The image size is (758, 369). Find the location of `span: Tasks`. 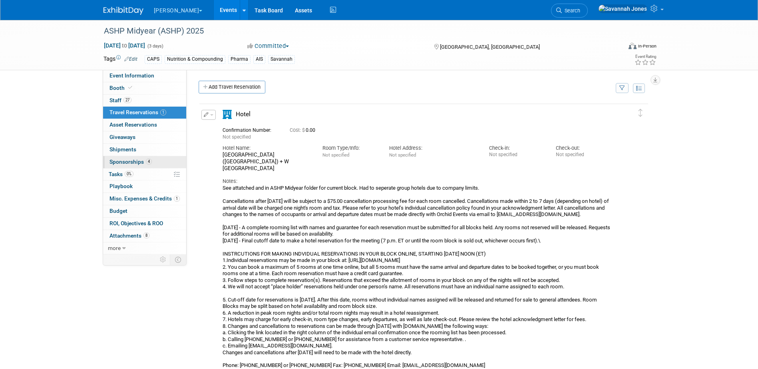

span: Tasks is located at coordinates (121, 174).